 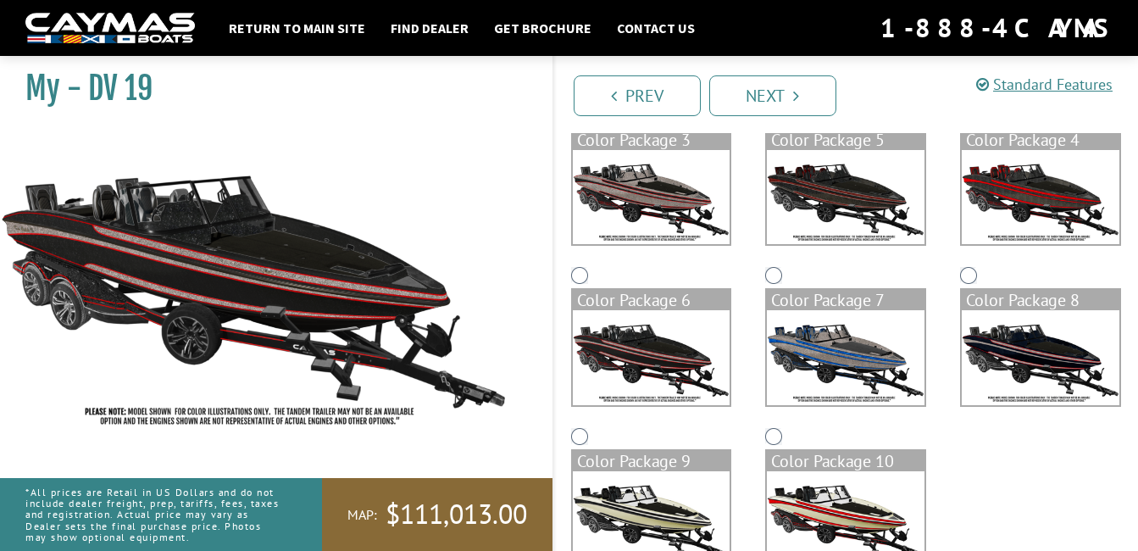 What do you see at coordinates (542, 28) in the screenshot?
I see `a: Get Brochure` at bounding box center [542, 28].